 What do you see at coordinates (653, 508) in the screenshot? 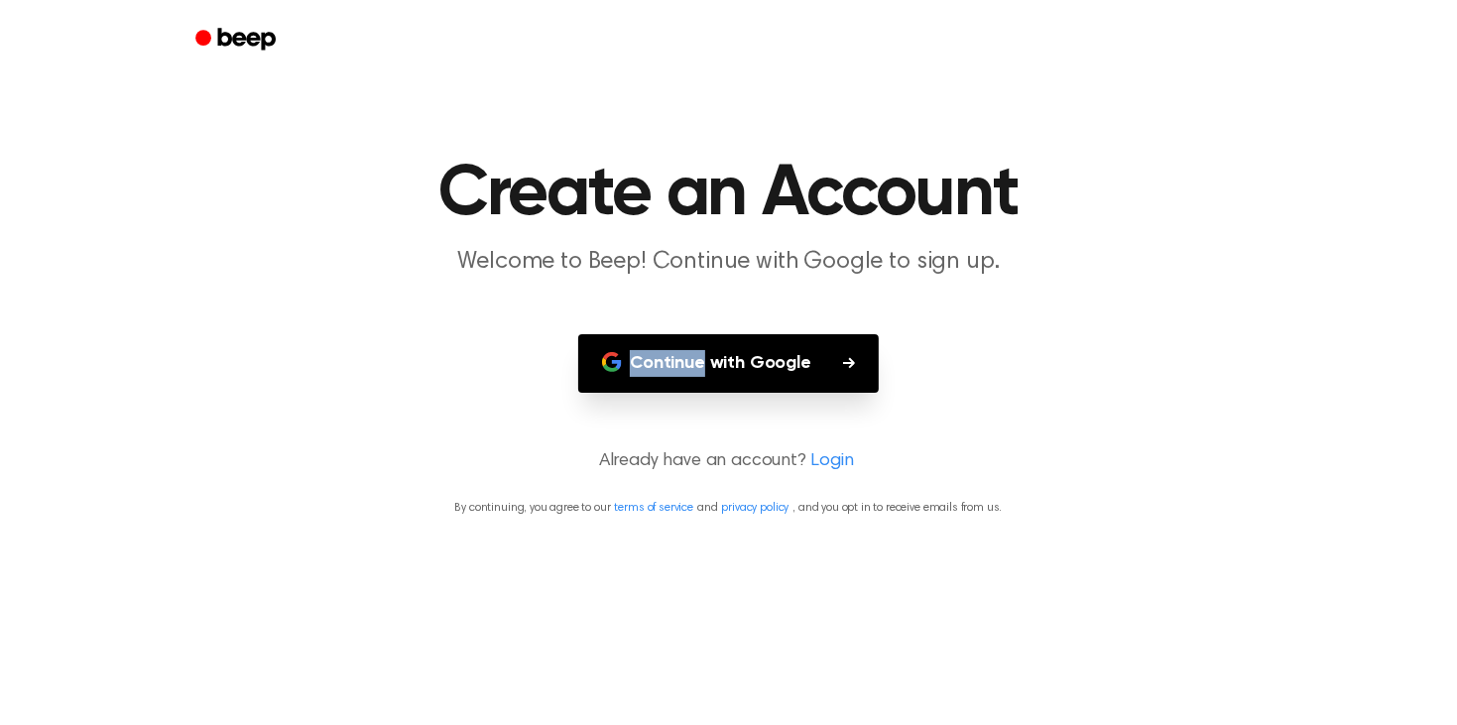
I see `a: terms of service` at bounding box center [653, 508].